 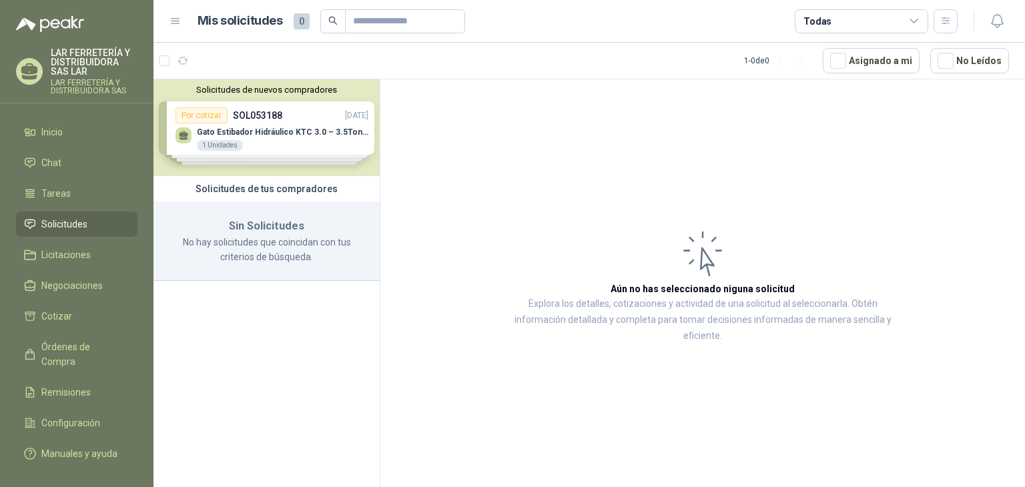 I want to click on a: Solicitudes, so click(x=77, y=224).